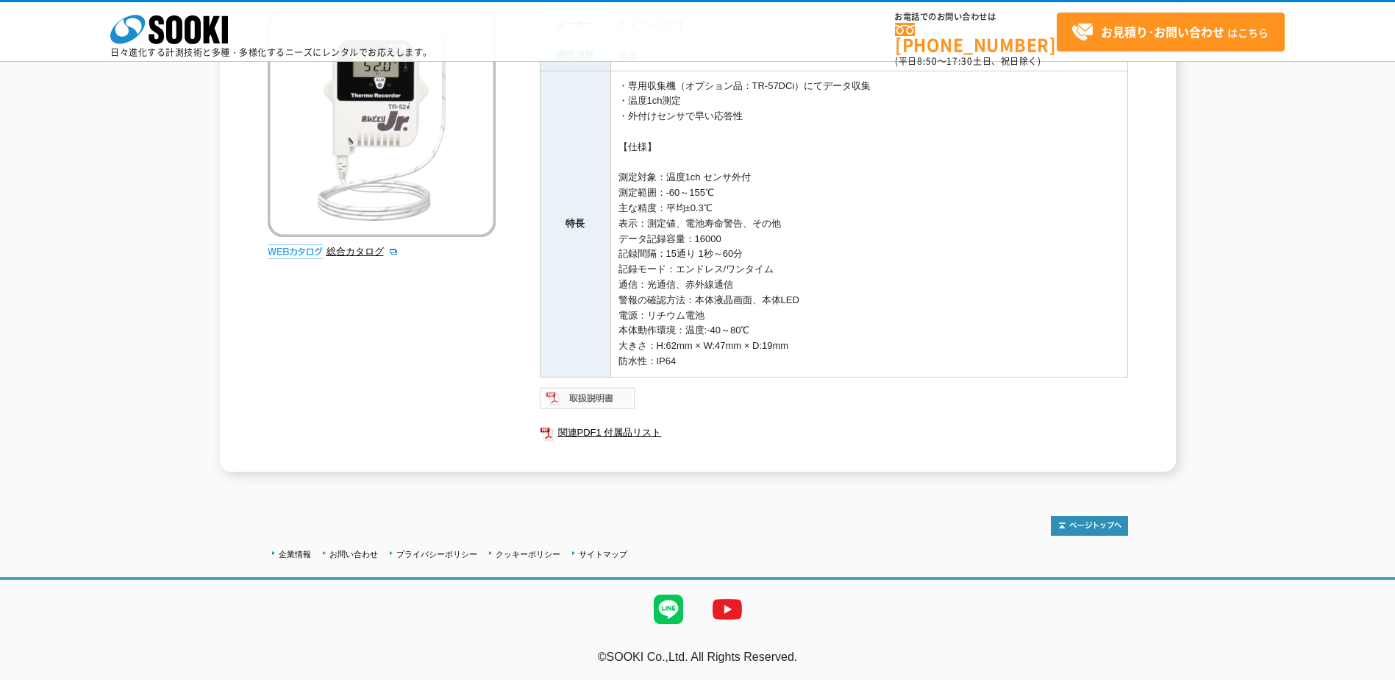 This screenshot has height=680, width=1395. I want to click on img: 取扱説明書, so click(588, 398).